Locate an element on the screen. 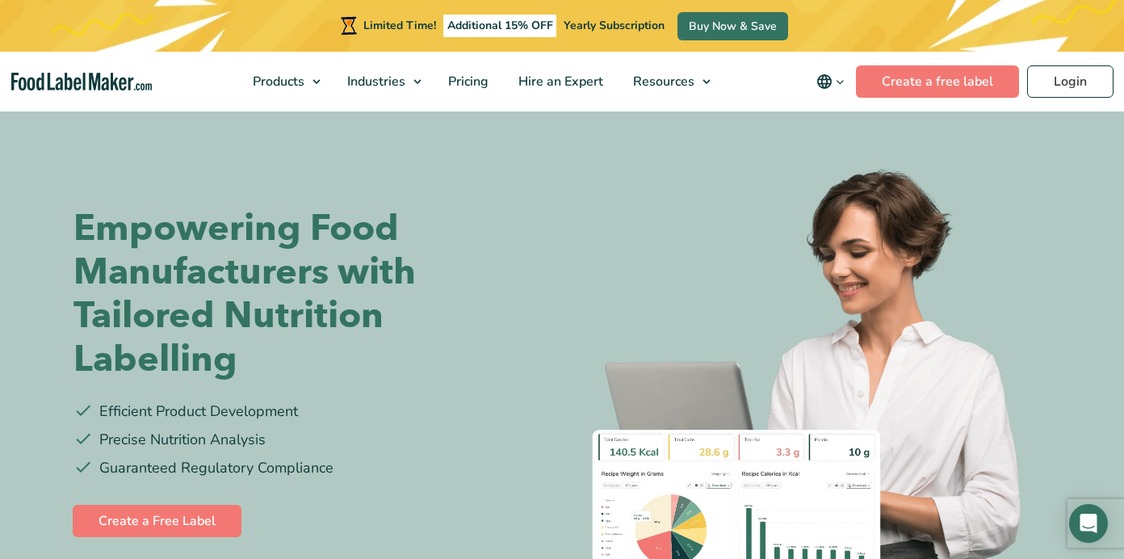  span: Yearly Subscription is located at coordinates (614, 25).